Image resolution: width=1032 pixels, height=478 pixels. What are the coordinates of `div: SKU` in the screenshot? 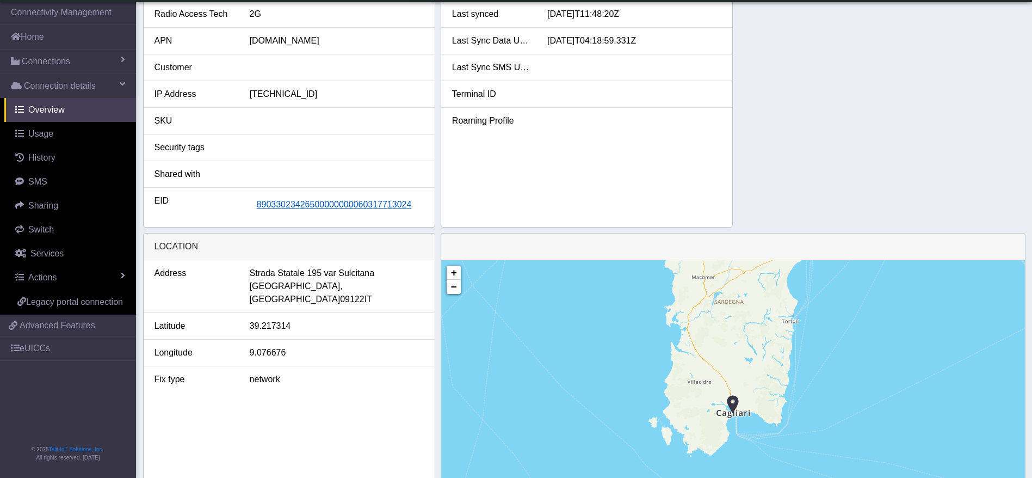 It's located at (194, 121).